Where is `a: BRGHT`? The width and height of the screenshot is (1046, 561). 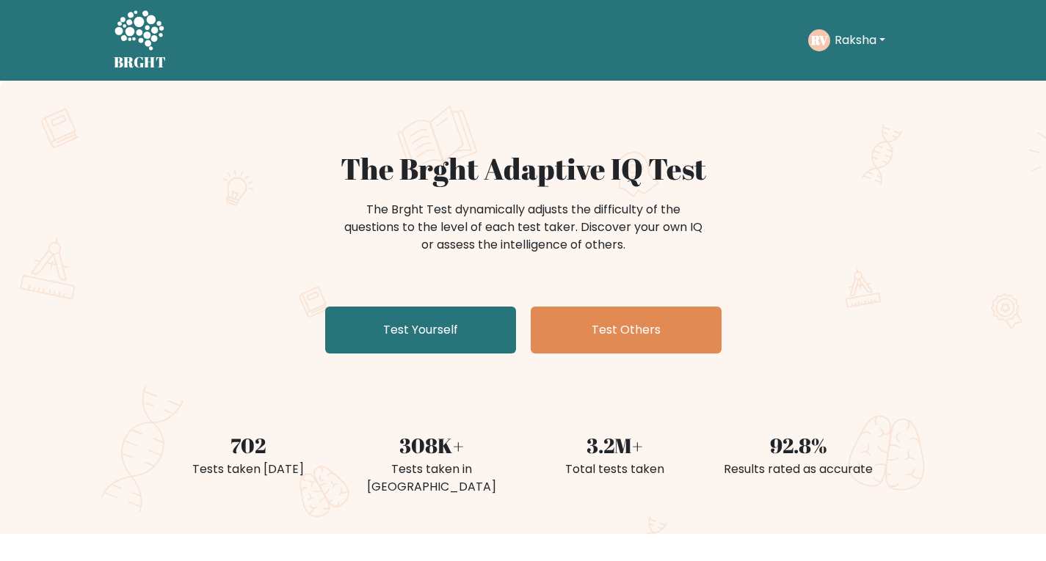 a: BRGHT is located at coordinates (140, 40).